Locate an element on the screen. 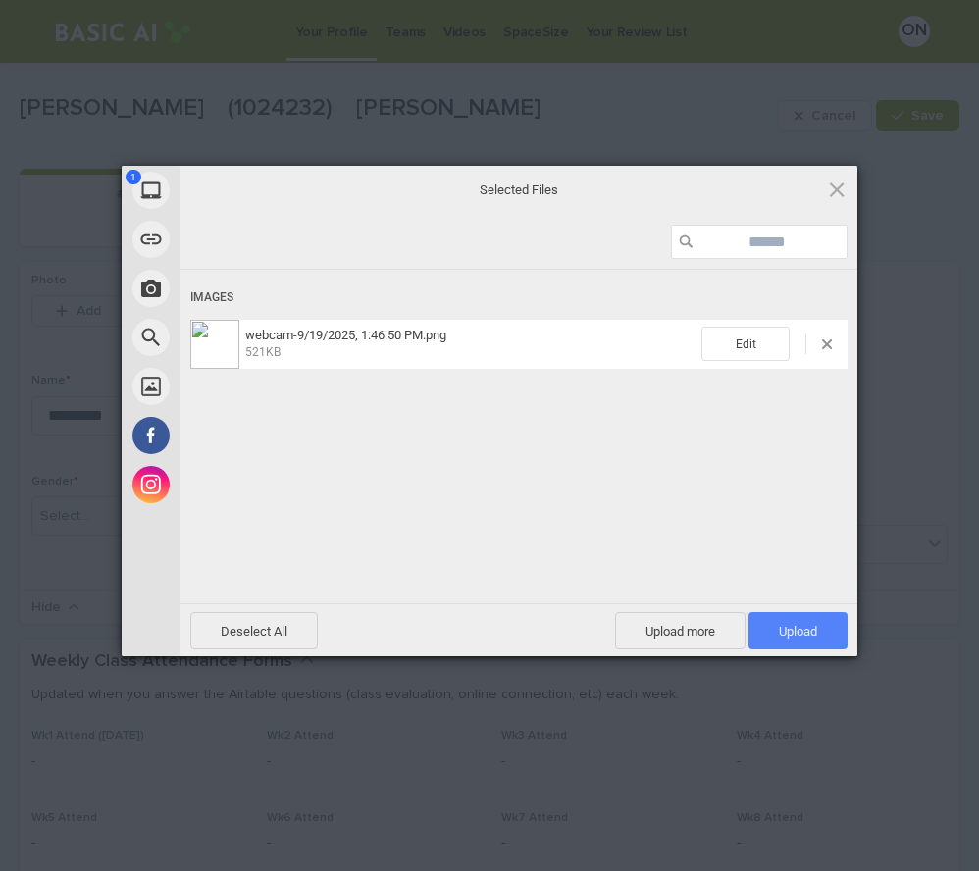  div: Link (URL) is located at coordinates (239, 239).